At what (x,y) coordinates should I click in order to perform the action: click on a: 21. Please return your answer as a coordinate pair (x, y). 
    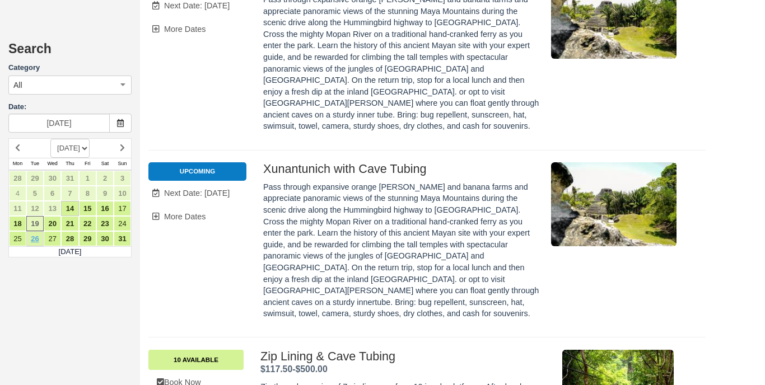
    Looking at the image, I should click on (69, 224).